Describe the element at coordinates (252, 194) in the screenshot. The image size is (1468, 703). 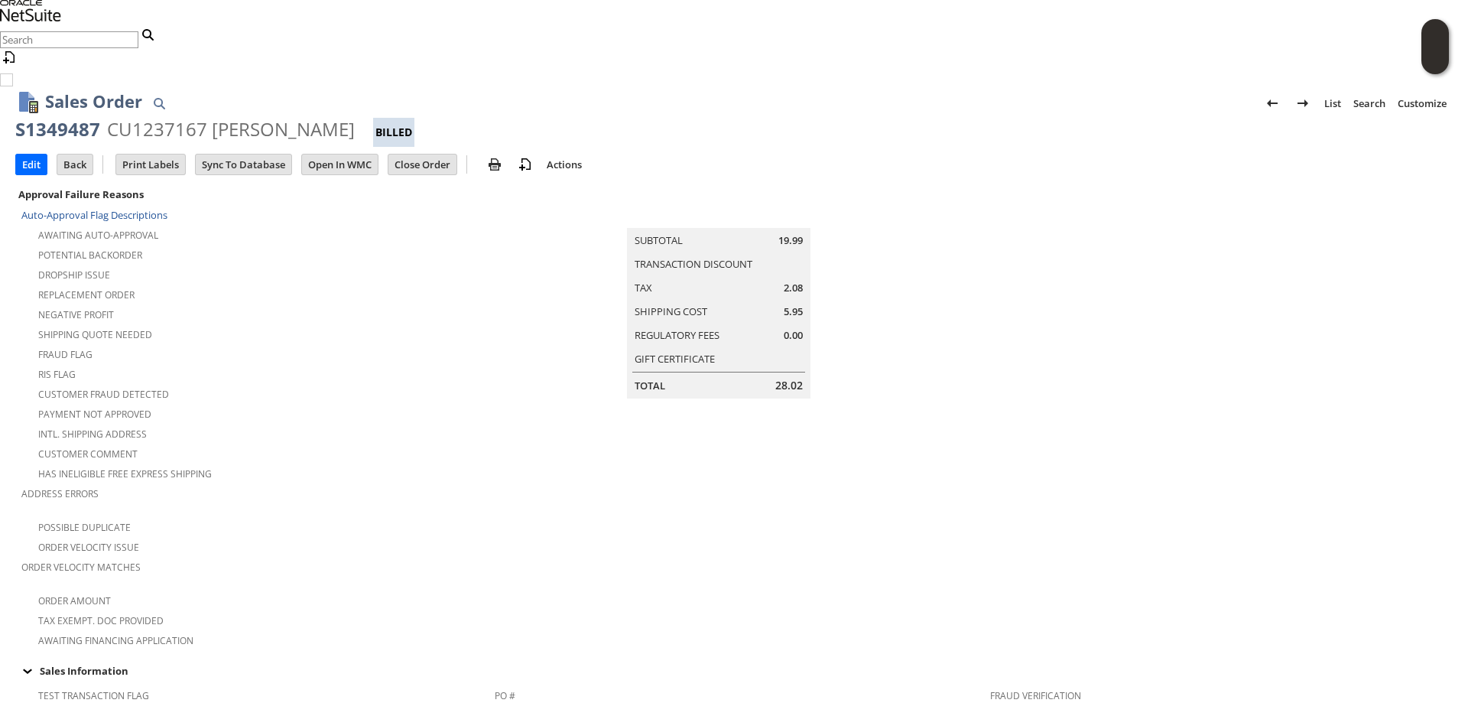
I see `div: Approval Failure Reasons` at that location.